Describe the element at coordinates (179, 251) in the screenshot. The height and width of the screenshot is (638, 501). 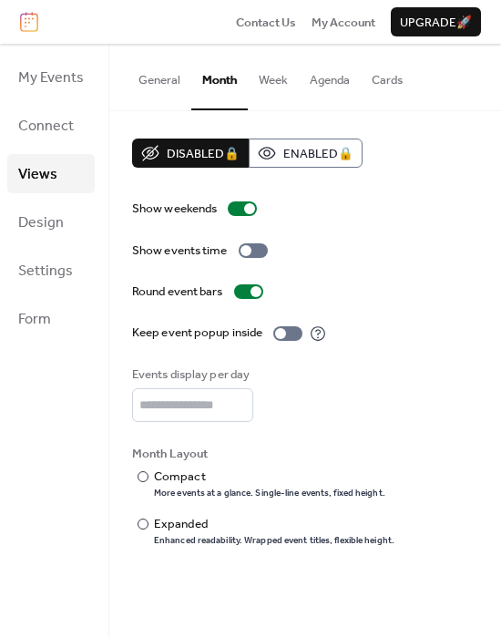
I see `div: Show events time` at that location.